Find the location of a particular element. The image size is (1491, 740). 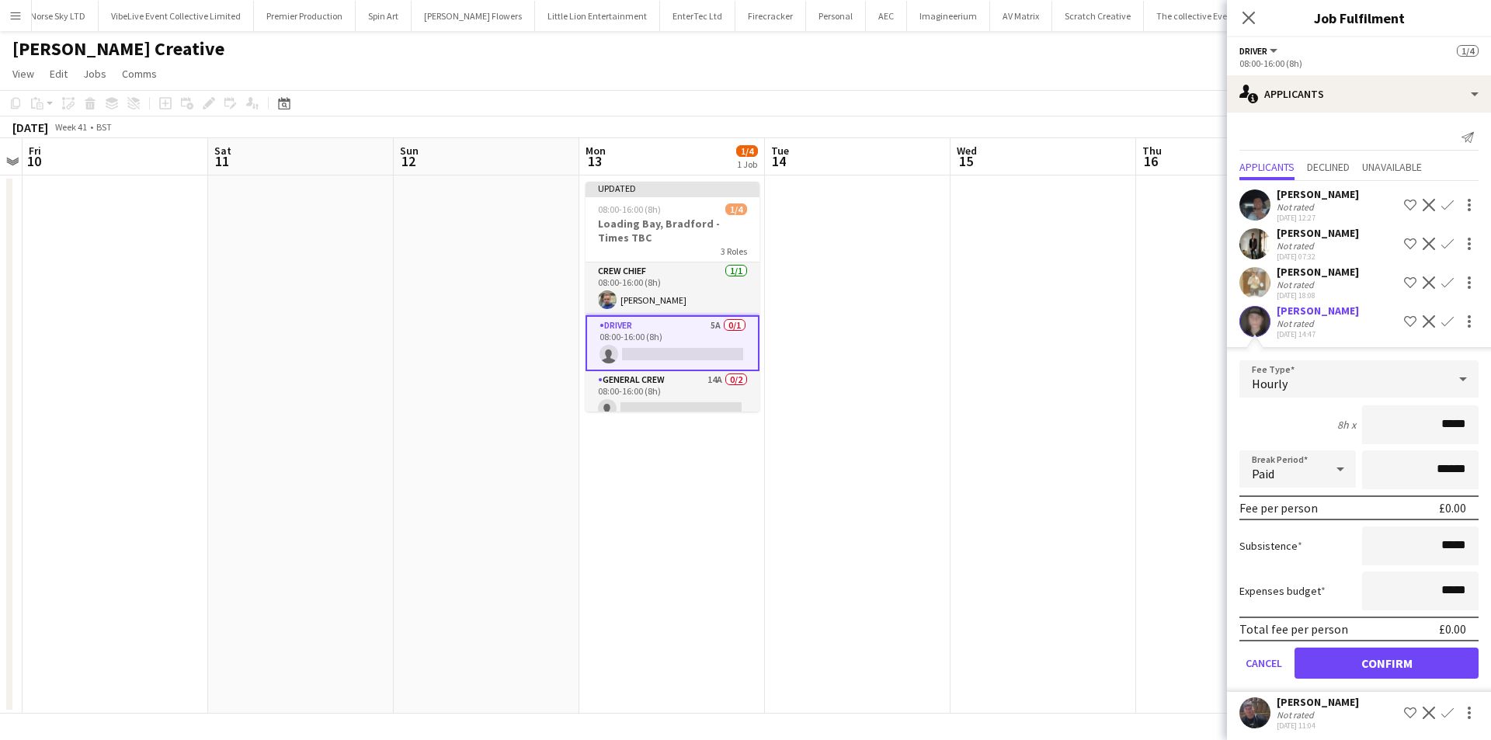

app-card-role: Driver5A0/108:00-16:00 (8h) is located at coordinates (673, 343).